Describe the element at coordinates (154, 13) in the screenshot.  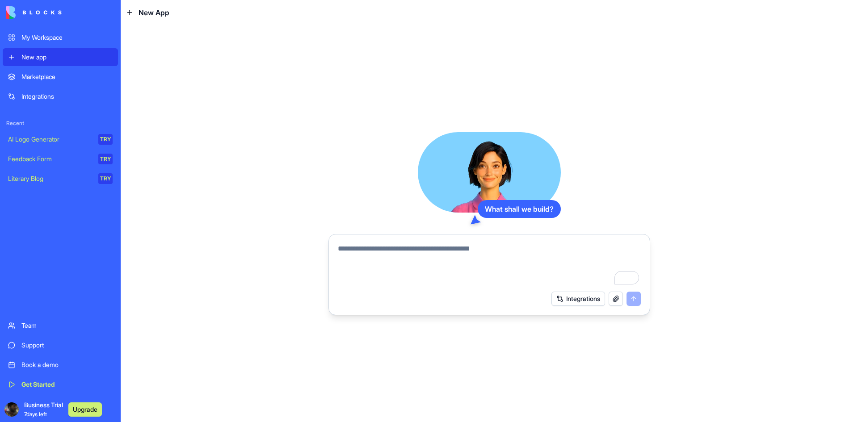
I see `span: New App` at that location.